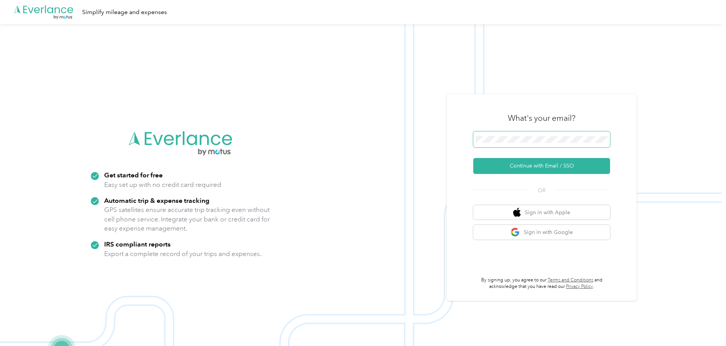 This screenshot has width=726, height=346. I want to click on p: GPS satellites ensure accurate trip tracking even without cell phone service. Integrate your bank..., so click(187, 219).